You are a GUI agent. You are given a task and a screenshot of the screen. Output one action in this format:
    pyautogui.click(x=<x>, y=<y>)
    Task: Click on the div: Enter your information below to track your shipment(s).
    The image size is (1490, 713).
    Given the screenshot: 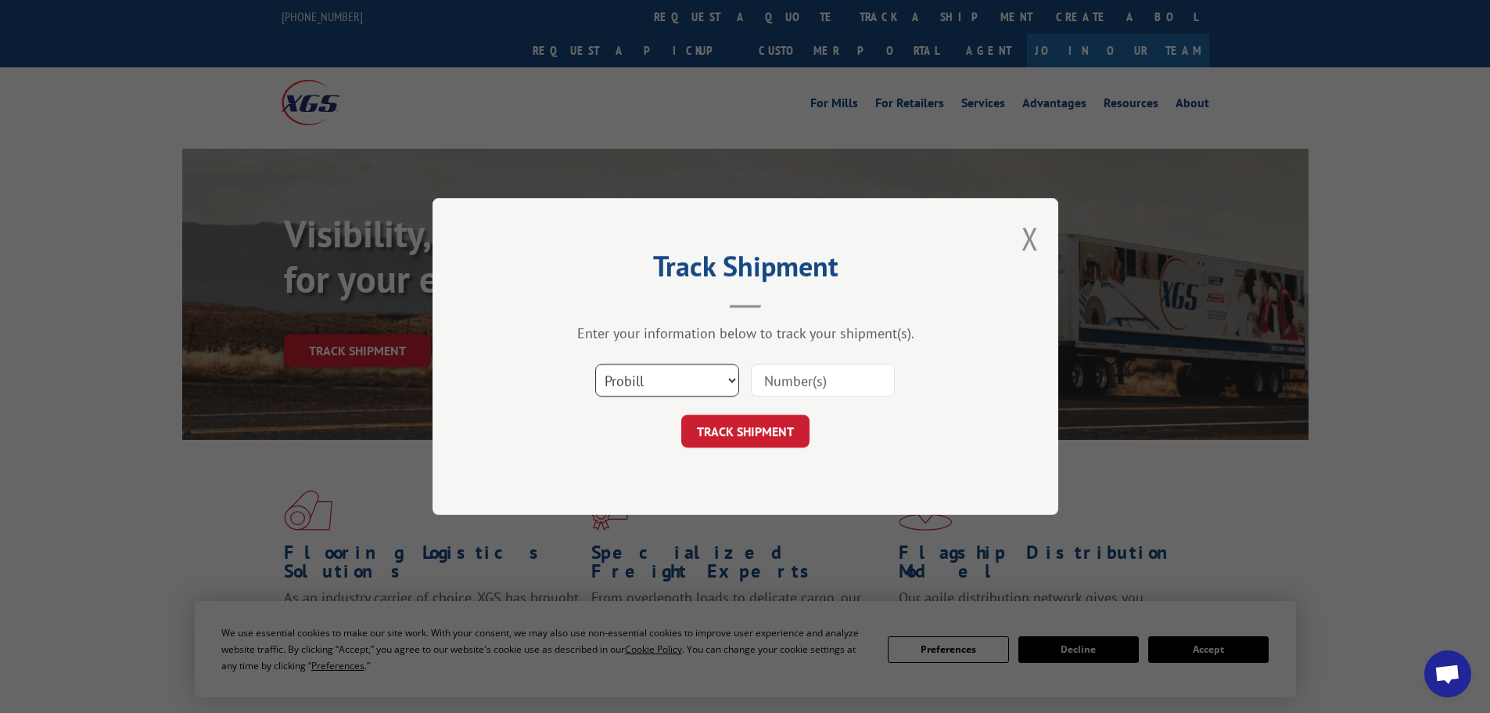 What is the action you would take?
    pyautogui.click(x=746, y=332)
    